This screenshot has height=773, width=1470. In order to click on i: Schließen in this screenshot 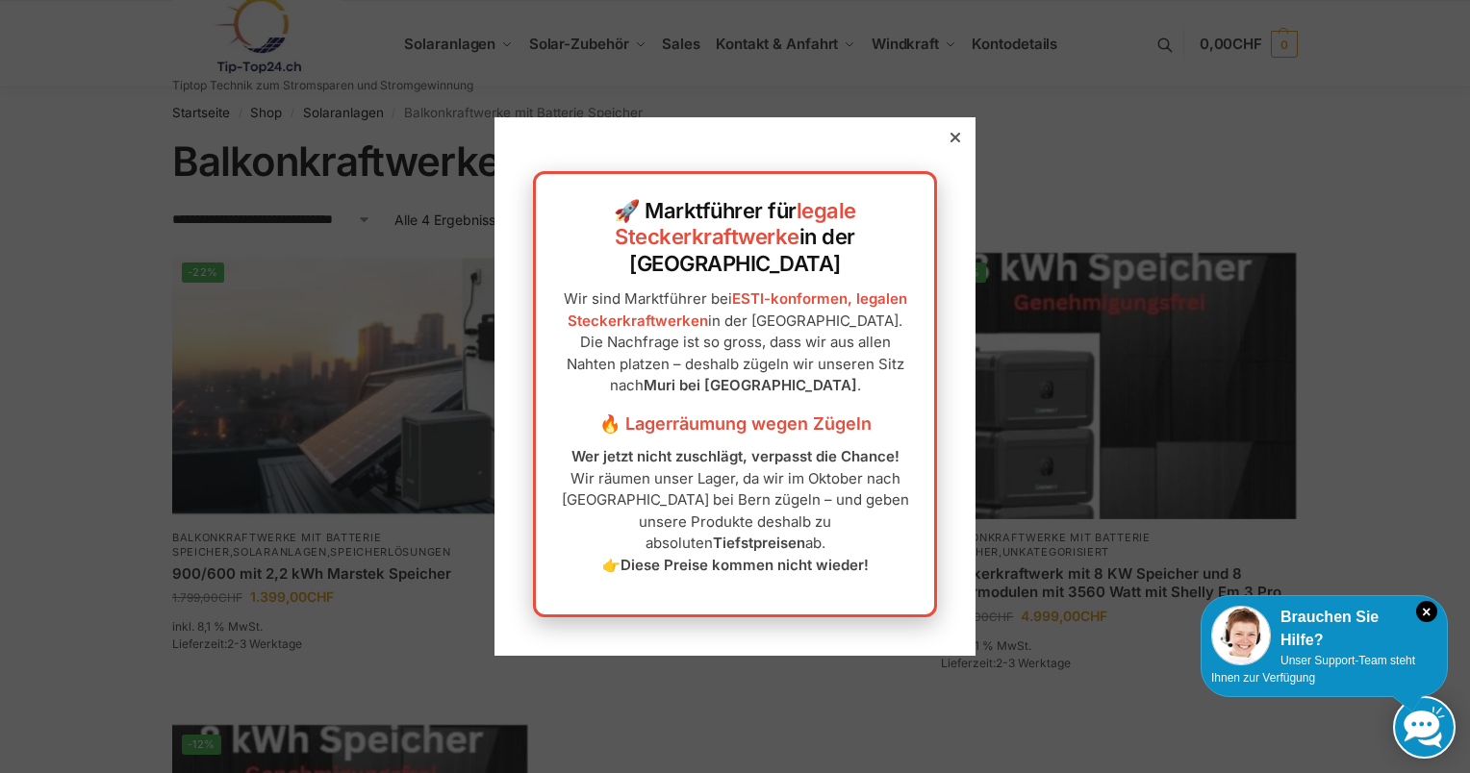, I will do `click(1427, 612)`.